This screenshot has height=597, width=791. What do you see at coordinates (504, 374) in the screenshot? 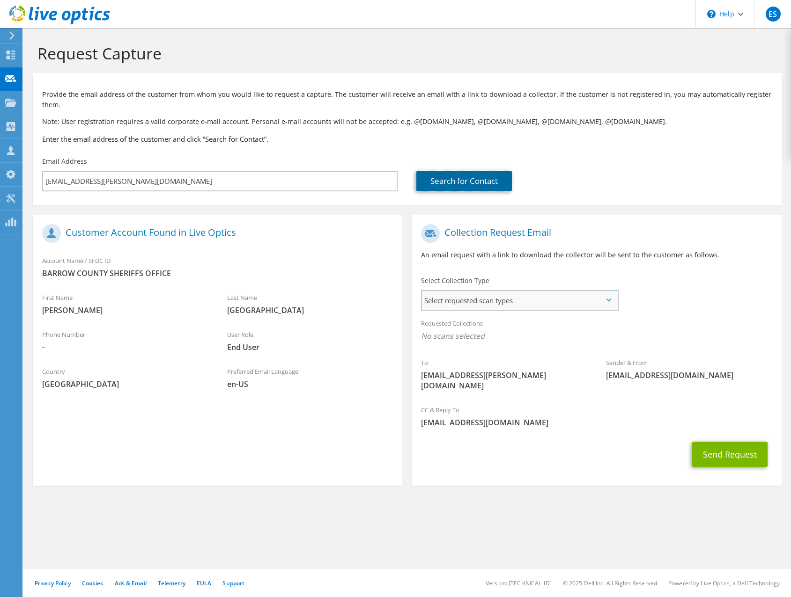
I see `div: To` at bounding box center [504, 374].